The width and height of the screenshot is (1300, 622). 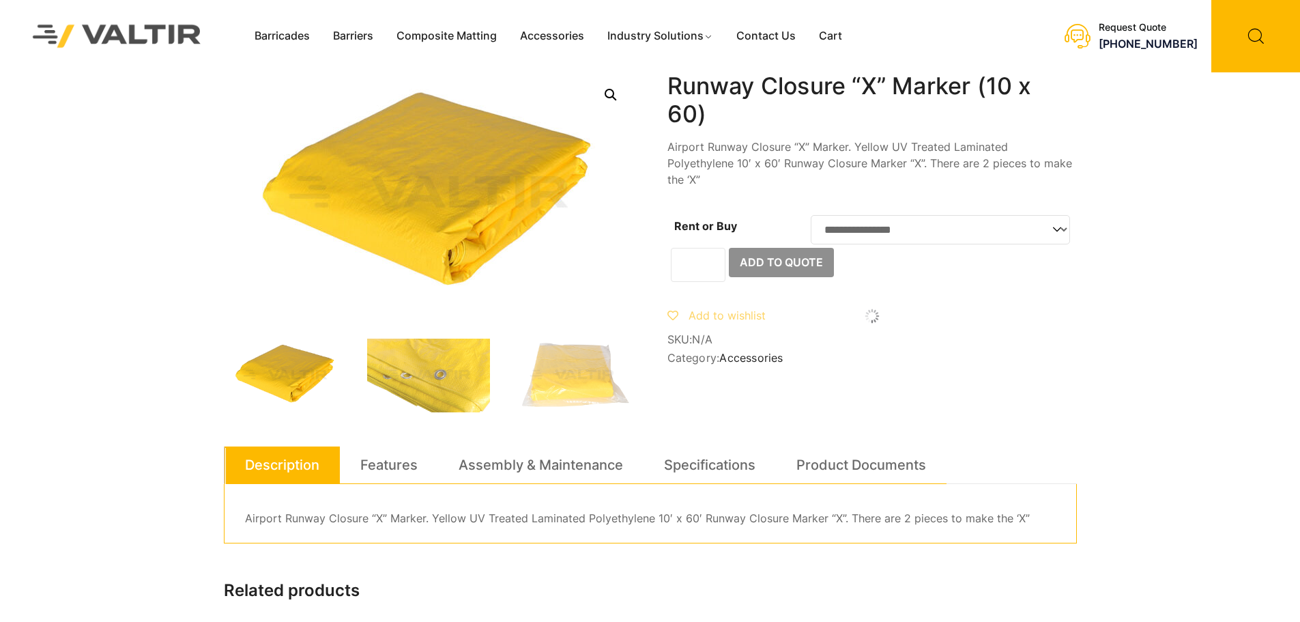 I want to click on a: Barriers, so click(x=353, y=36).